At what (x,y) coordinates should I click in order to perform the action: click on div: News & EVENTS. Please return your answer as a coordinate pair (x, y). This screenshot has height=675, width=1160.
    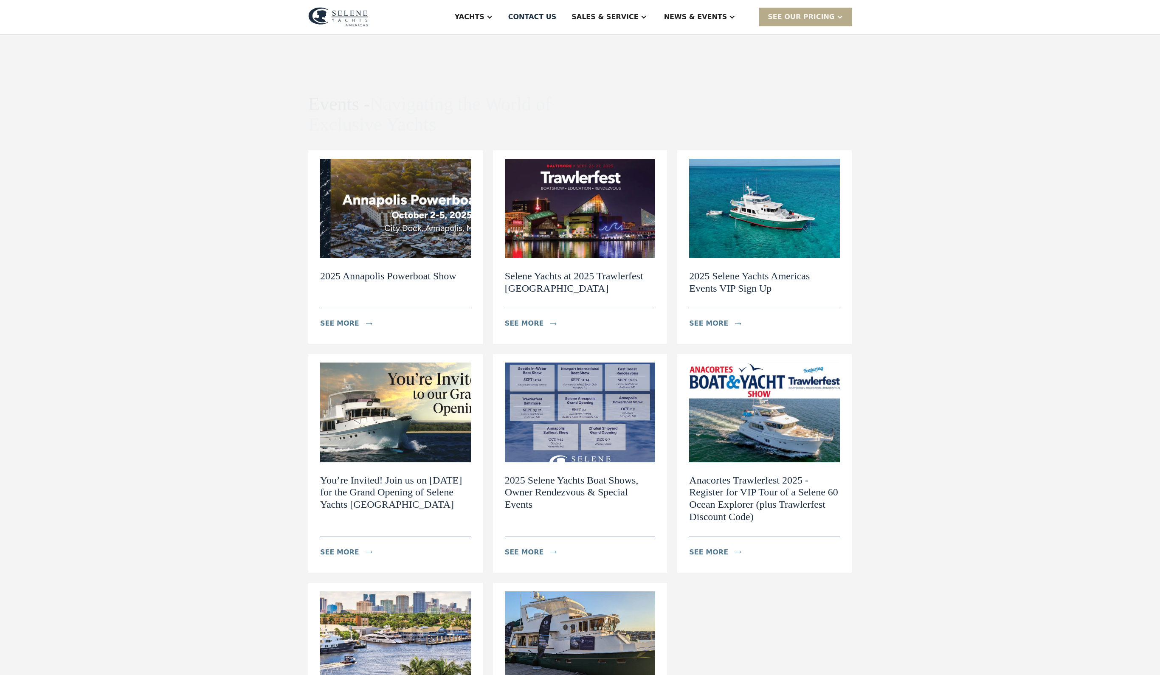
    Looking at the image, I should click on (696, 17).